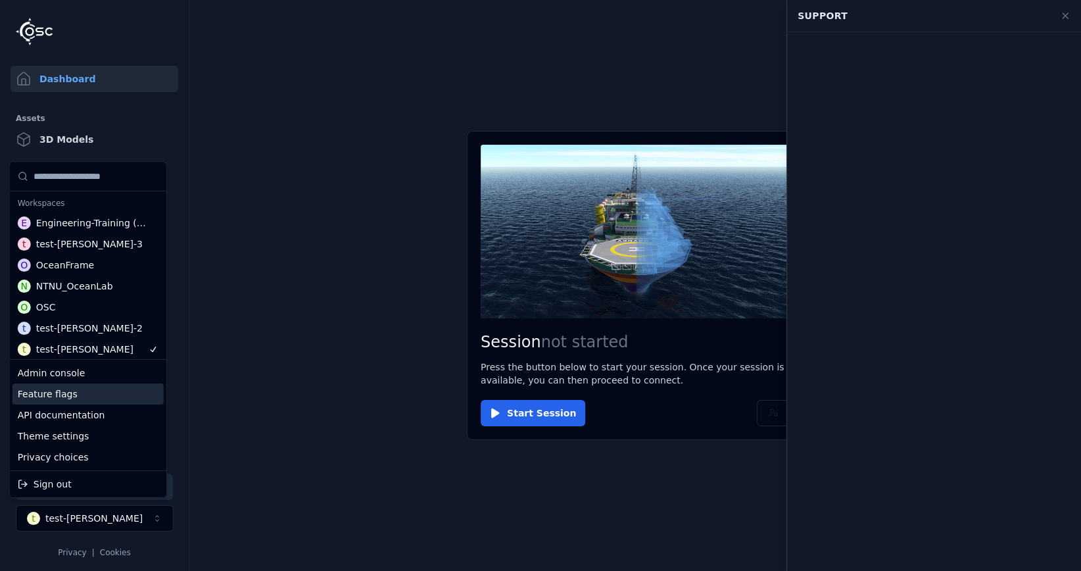  Describe the element at coordinates (88, 436) in the screenshot. I see `div: Theme settings` at that location.